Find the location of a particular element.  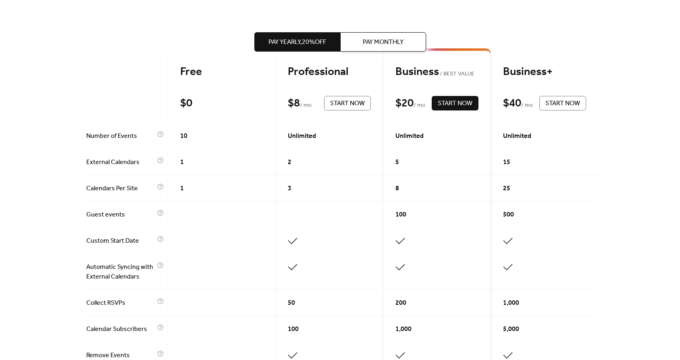

div: Free is located at coordinates (222, 72).